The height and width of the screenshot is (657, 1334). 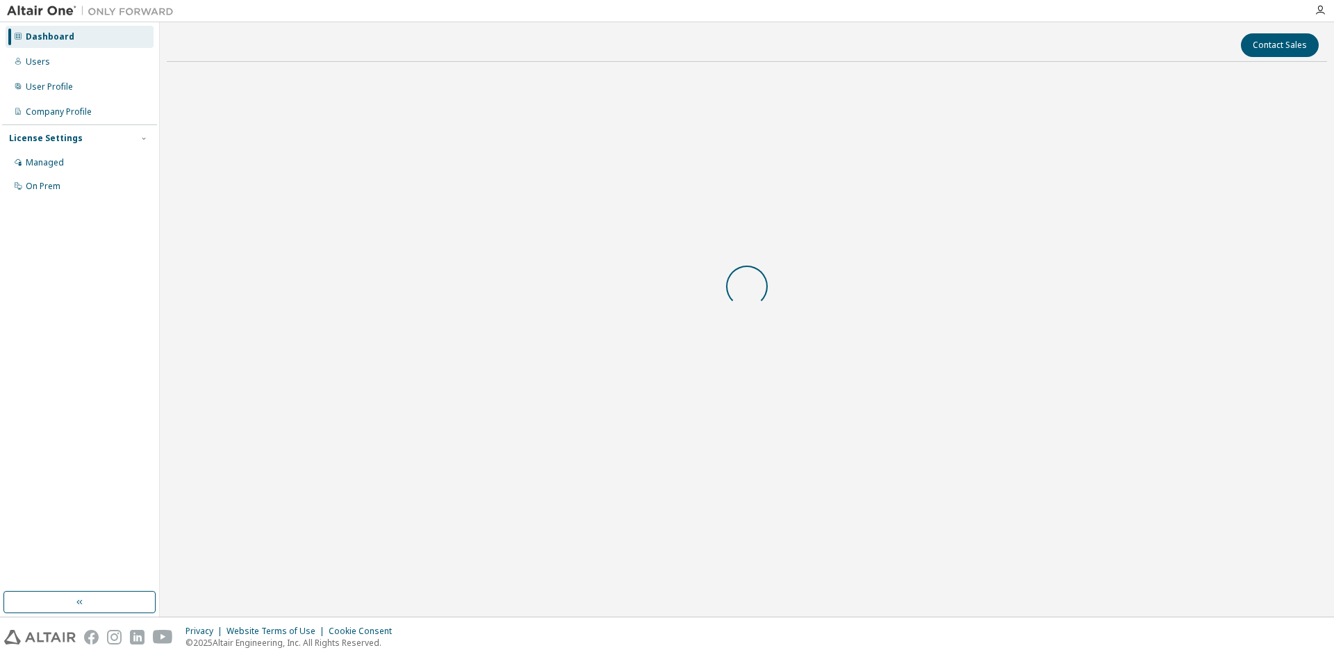 I want to click on div: Managed, so click(x=44, y=163).